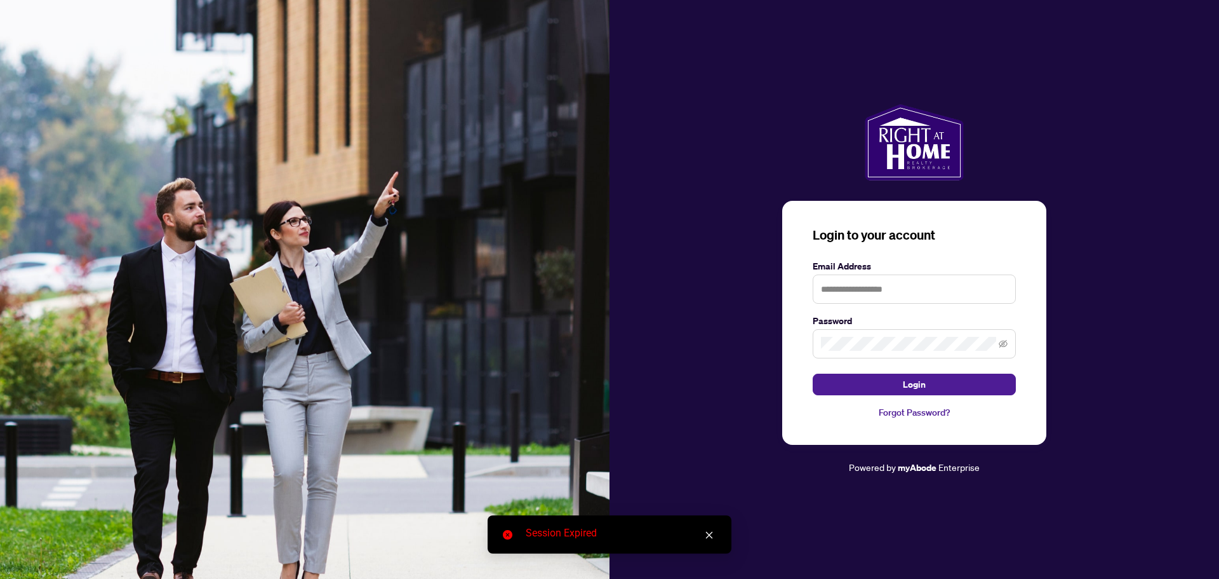  Describe the element at coordinates (914, 235) in the screenshot. I see `h3: Login to your account` at that location.